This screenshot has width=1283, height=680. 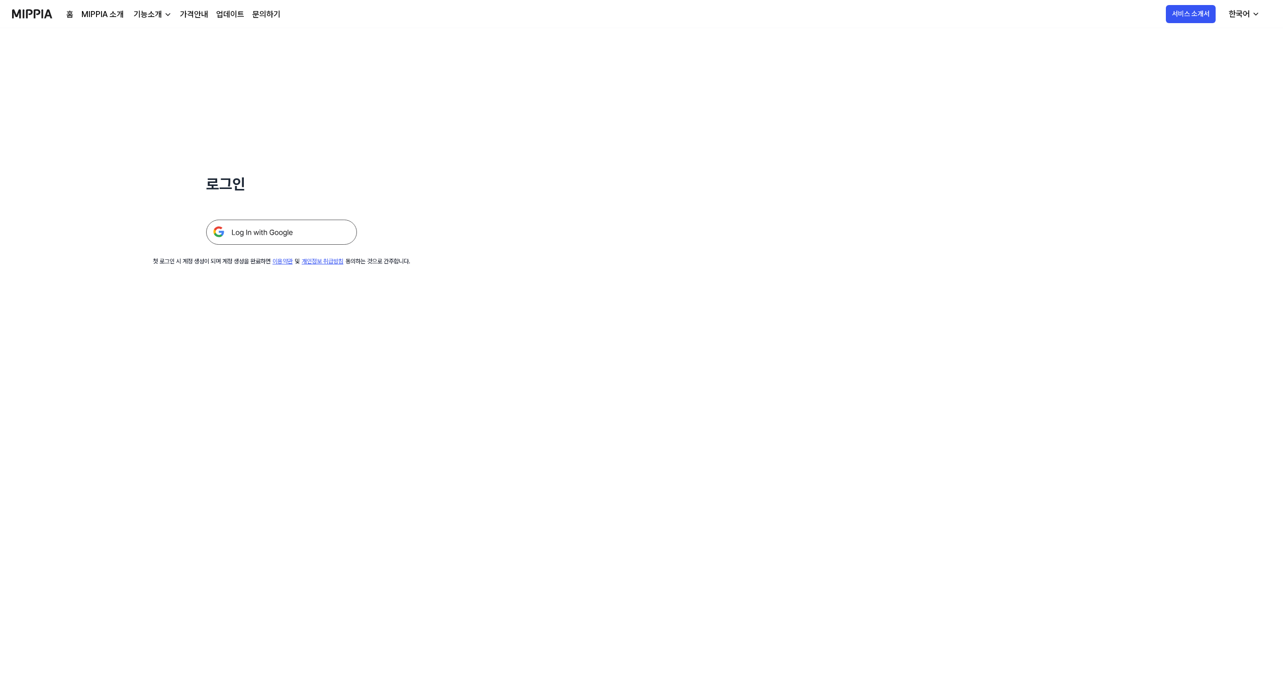 What do you see at coordinates (322, 261) in the screenshot?
I see `a: 개인정보 취급방침` at bounding box center [322, 261].